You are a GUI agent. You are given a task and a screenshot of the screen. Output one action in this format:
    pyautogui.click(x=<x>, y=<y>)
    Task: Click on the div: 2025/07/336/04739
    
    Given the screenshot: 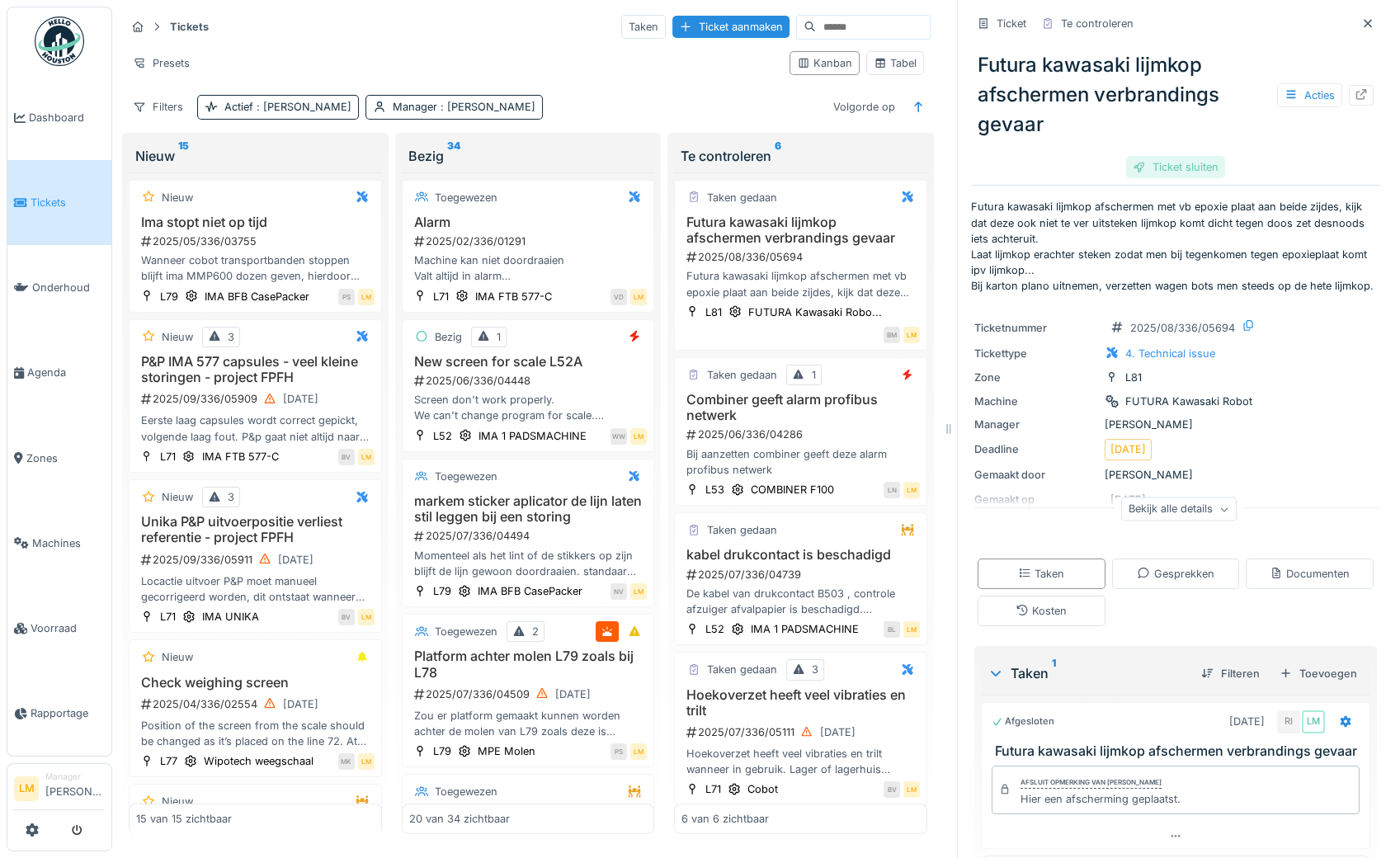 What is the action you would take?
    pyautogui.click(x=802, y=574)
    